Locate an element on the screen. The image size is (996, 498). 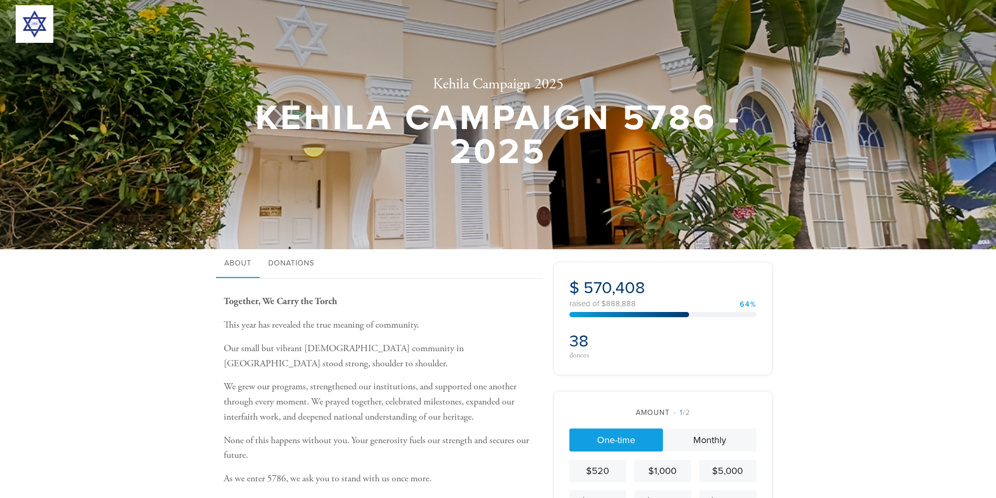
div: $520 is located at coordinates (598, 471).